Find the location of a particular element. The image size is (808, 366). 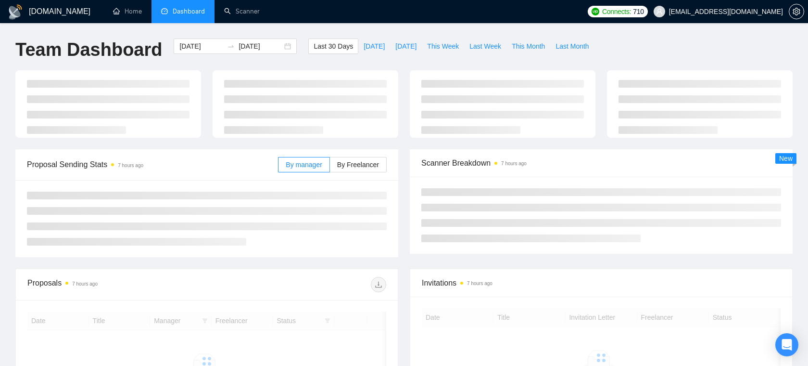

button: setting is located at coordinates (797, 12).